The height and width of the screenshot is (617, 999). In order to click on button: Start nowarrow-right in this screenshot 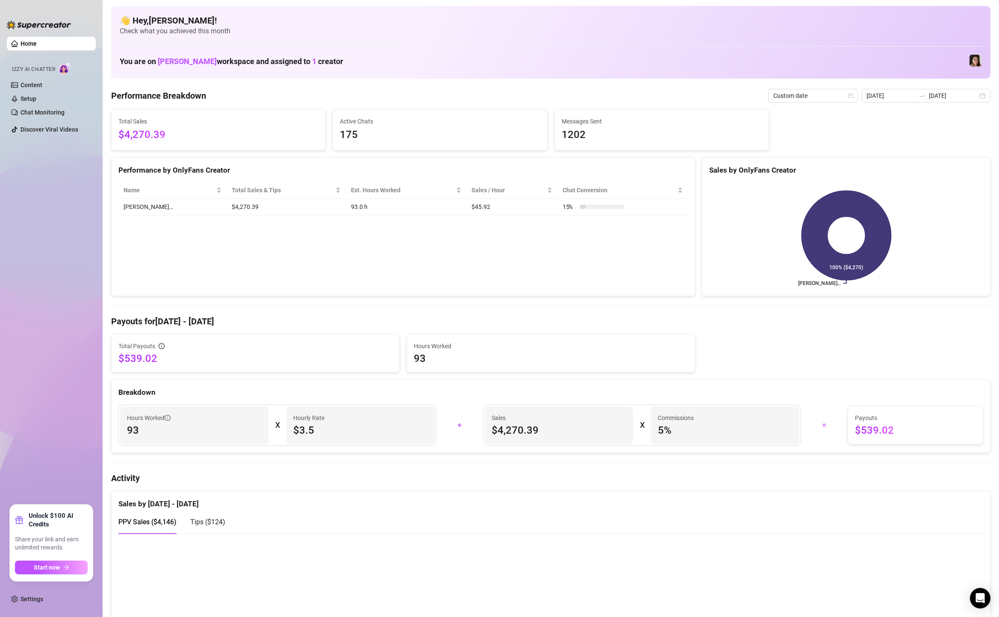, I will do `click(51, 568)`.